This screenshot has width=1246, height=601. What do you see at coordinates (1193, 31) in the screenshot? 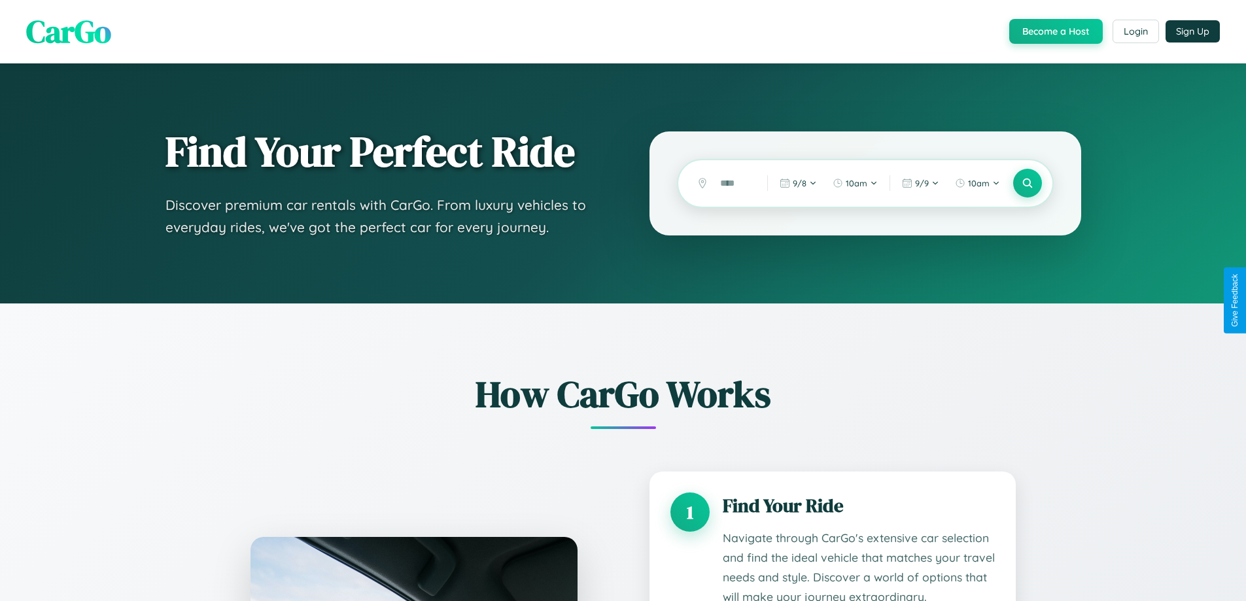
I see `button: Sign Up` at bounding box center [1193, 31].